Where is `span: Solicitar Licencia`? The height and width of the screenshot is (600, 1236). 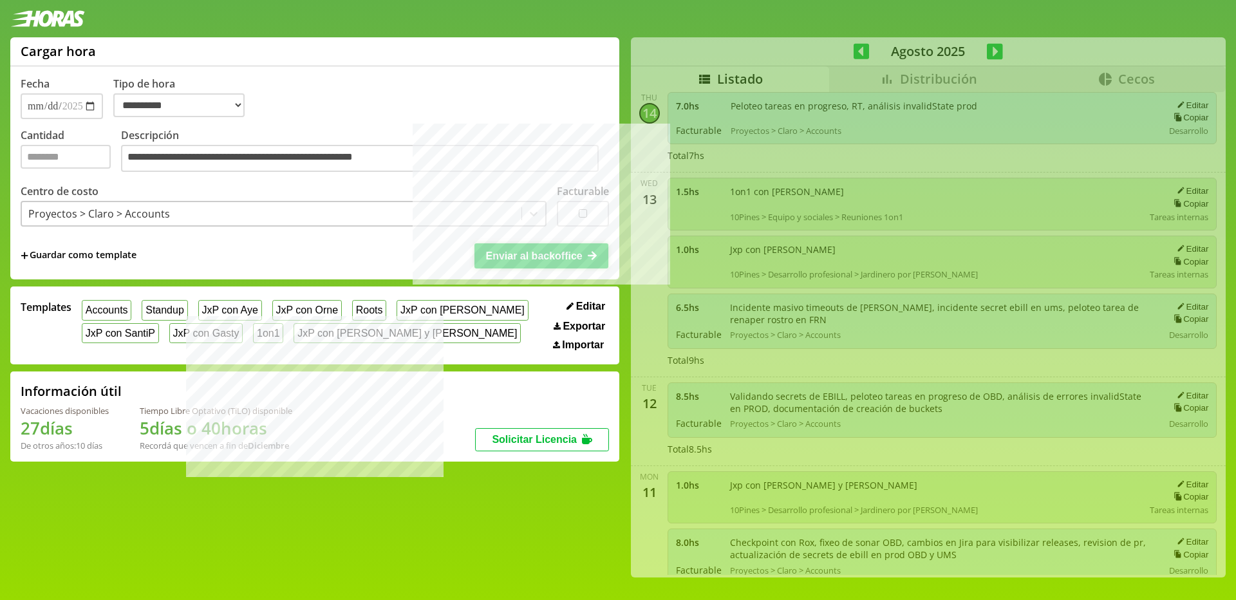
span: Solicitar Licencia is located at coordinates (534, 439).